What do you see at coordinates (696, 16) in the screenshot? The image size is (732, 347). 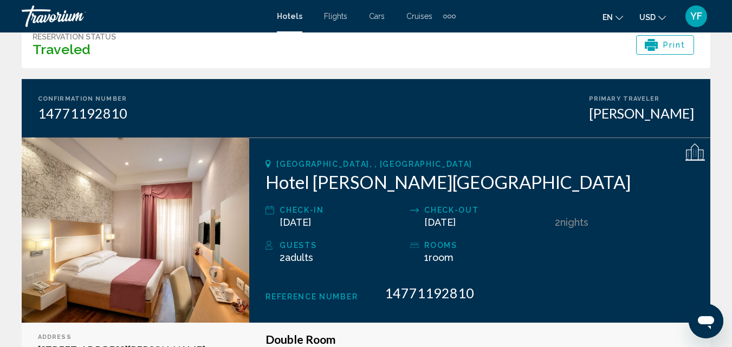 I see `button: User Menu` at bounding box center [696, 16].